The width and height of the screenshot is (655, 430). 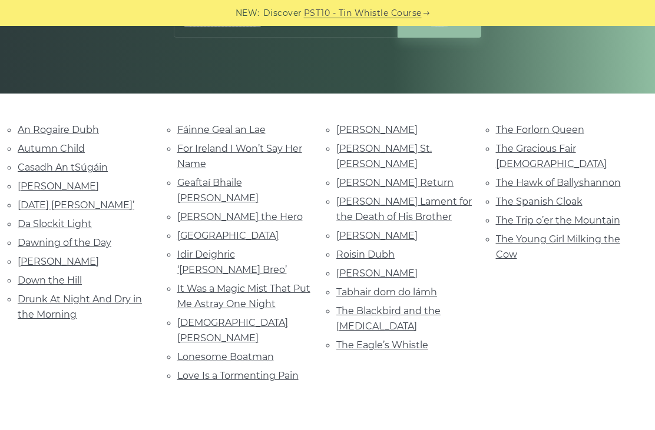 I want to click on a: Da Slockit Light, so click(x=55, y=224).